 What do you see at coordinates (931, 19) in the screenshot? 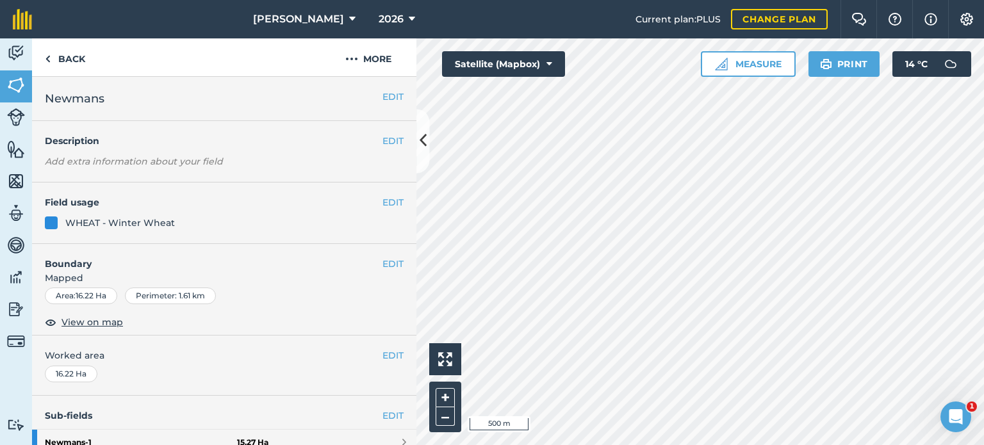
I see `img: svg+xml;base64,PHN2ZyB4bWxucz0iaHR0cDovL3d3dy53My5vcmcvMjAwMC9zdmciIHdpZHRoPSIxNyIgaGVpZ2h0PSIxNy...` at bounding box center [931, 19].